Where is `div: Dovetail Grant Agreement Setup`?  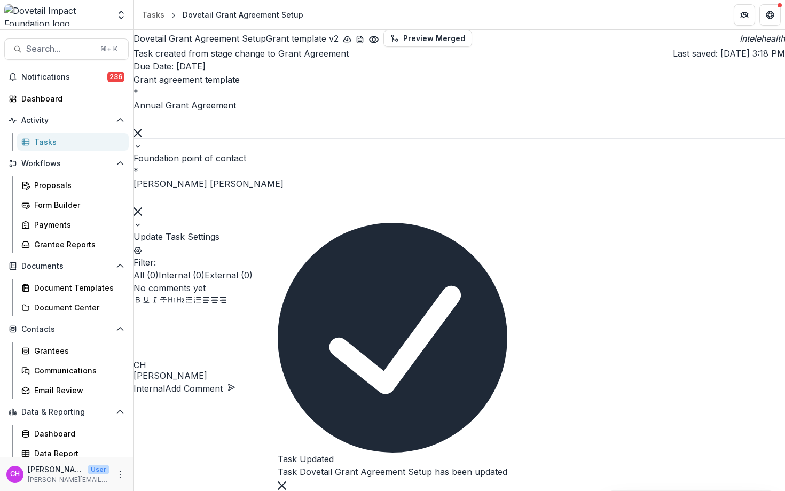 div: Dovetail Grant Agreement Setup is located at coordinates (243, 14).